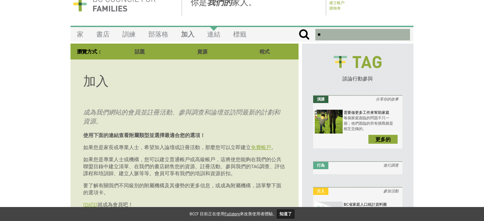 The width and height of the screenshot is (484, 221). What do you see at coordinates (188, 34) in the screenshot?
I see `a: 加入` at bounding box center [188, 34].